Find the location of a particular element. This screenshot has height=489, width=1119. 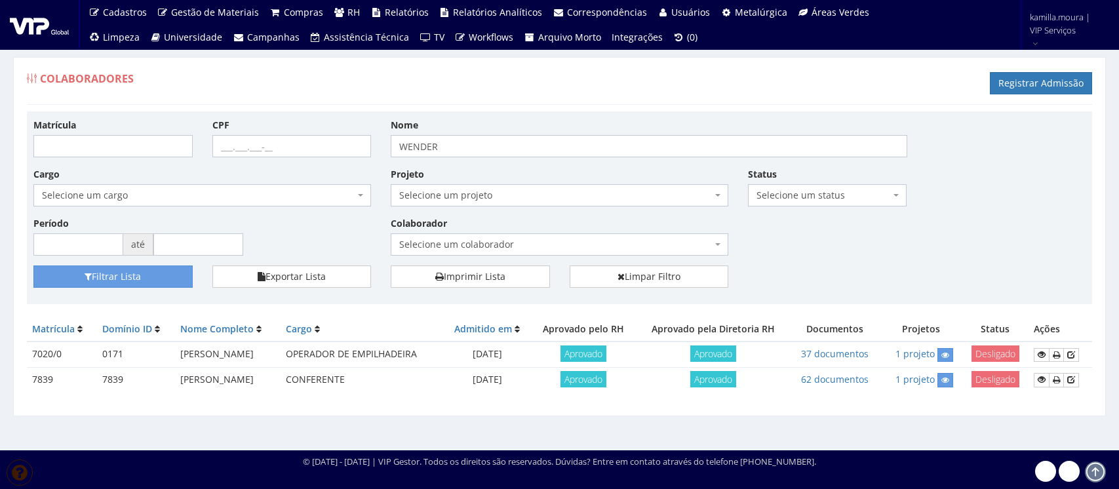

span: Colaboradores is located at coordinates (87, 79).